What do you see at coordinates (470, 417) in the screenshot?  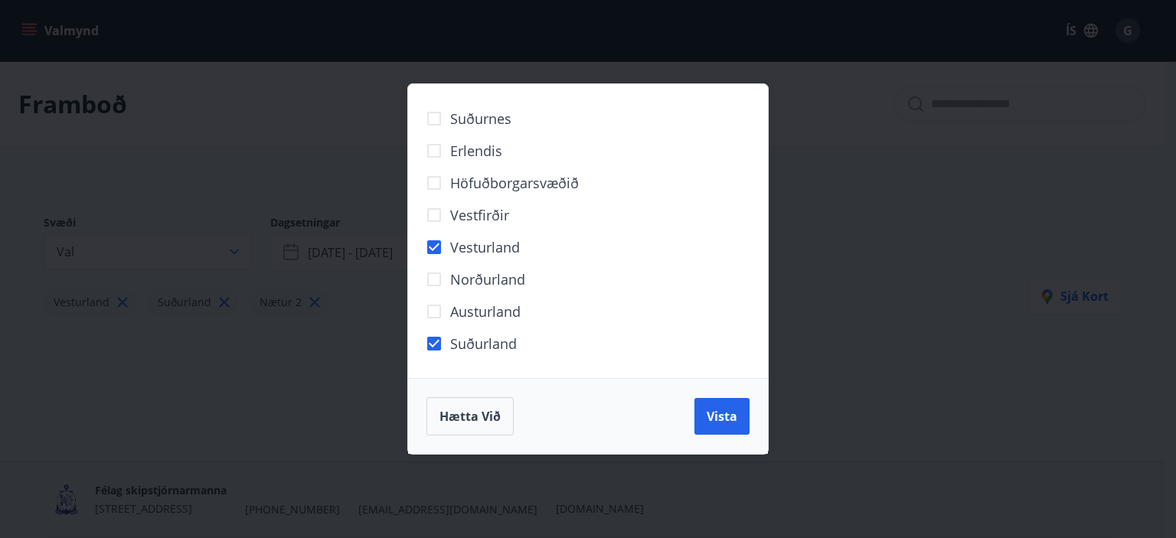 I see `button: Hætta við` at bounding box center [470, 417].